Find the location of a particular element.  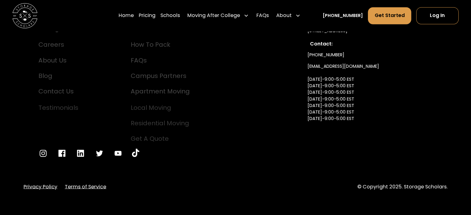

a: Home is located at coordinates (126, 15).